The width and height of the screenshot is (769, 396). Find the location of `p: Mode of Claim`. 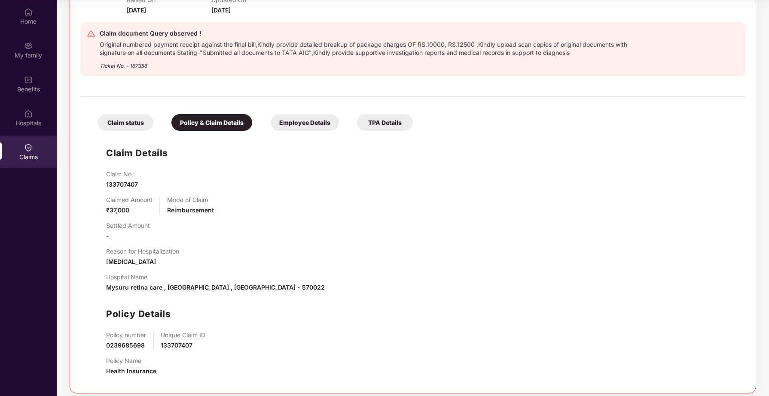

p: Mode of Claim is located at coordinates (190, 200).